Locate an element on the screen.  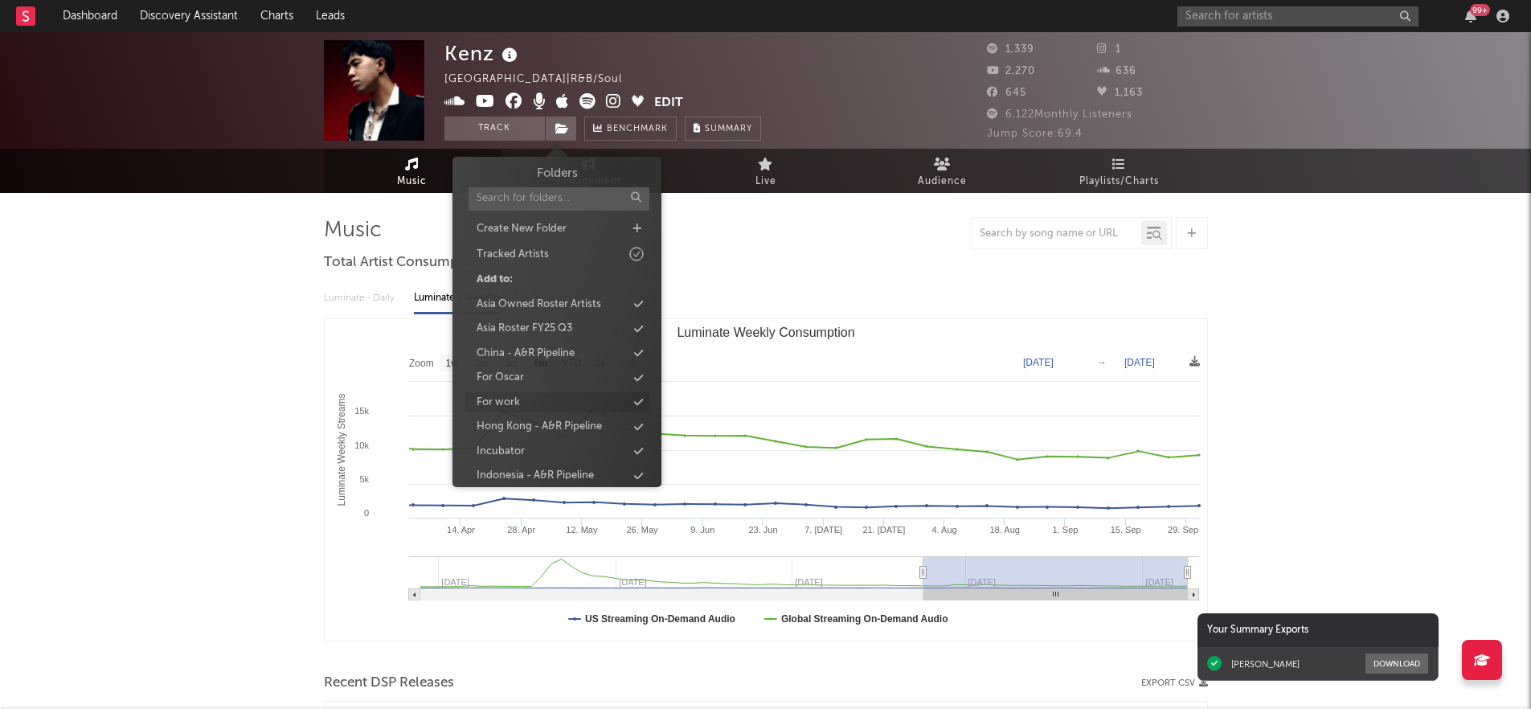
div: Incubator is located at coordinates (501, 452).